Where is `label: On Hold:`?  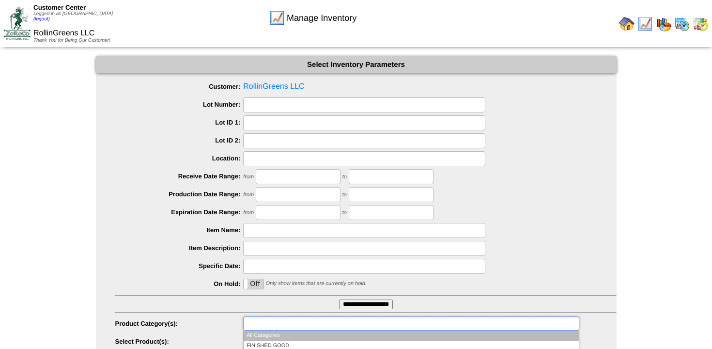
label: On Hold: is located at coordinates (179, 283).